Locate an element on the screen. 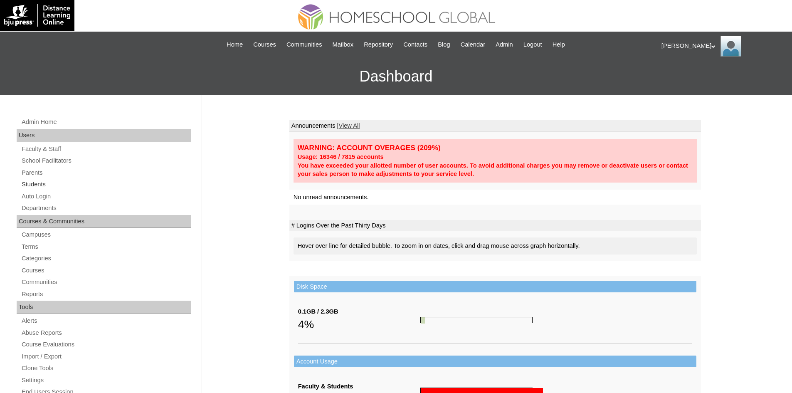 The width and height of the screenshot is (792, 393). td: No unread announcements. is located at coordinates (495, 197).